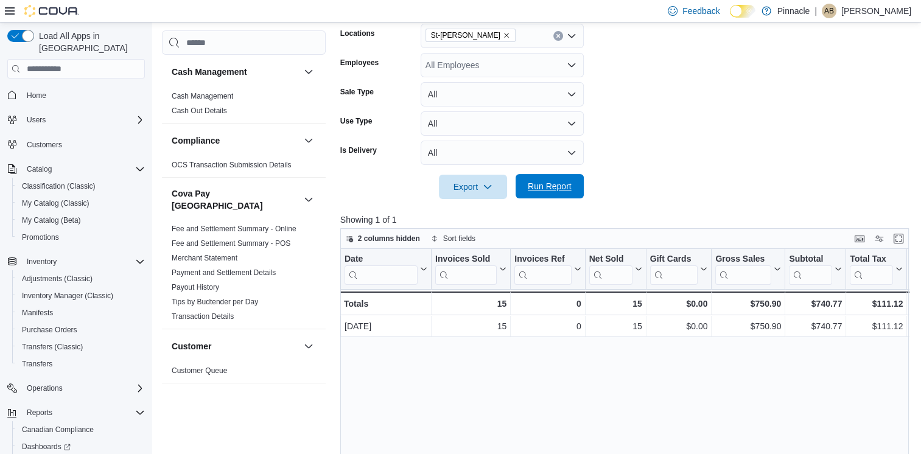  What do you see at coordinates (357, 33) in the screenshot?
I see `label: Locations` at bounding box center [357, 33].